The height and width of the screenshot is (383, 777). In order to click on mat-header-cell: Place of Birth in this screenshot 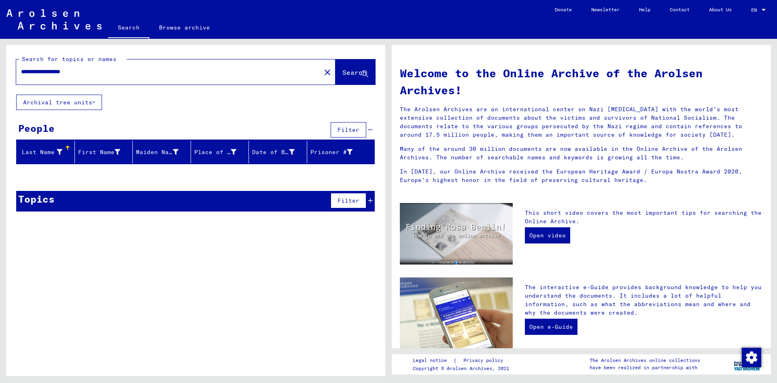, I will do `click(220, 152)`.